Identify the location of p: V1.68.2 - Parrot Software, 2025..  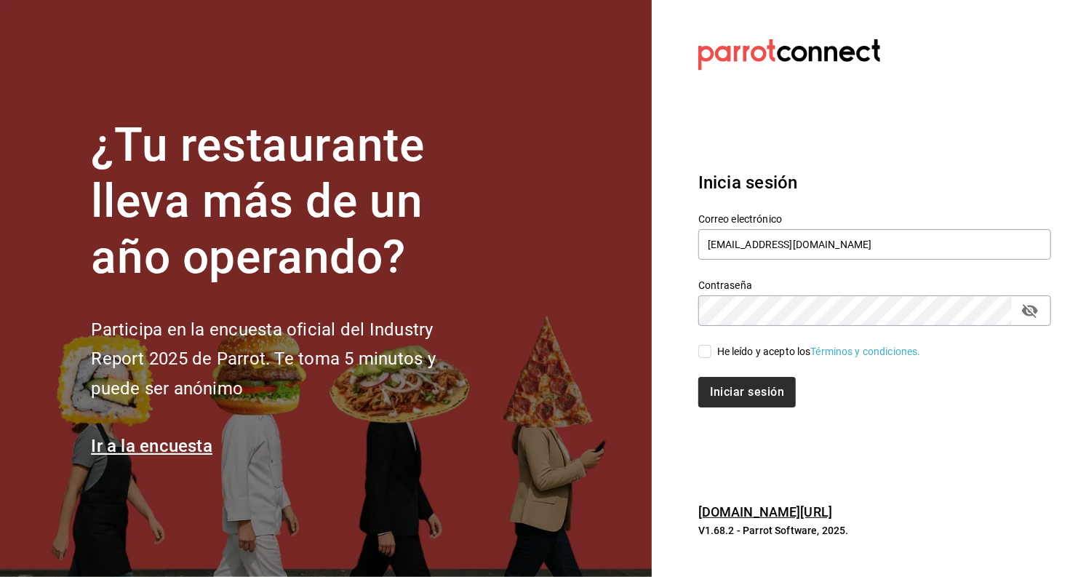
(874, 530).